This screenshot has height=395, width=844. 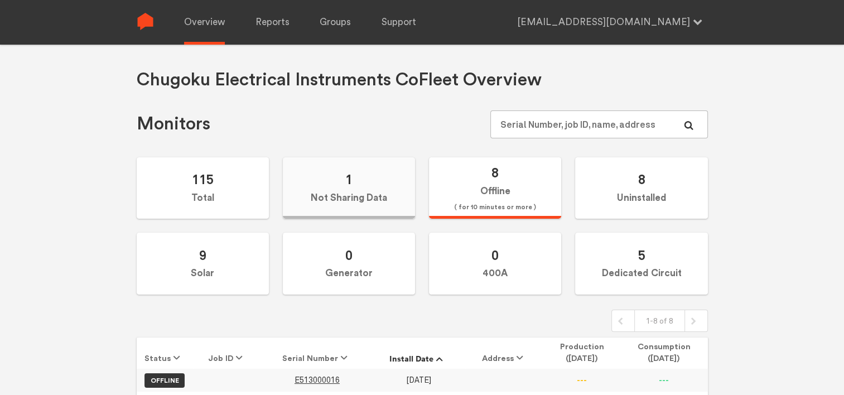 I want to click on th: Serial Number, so click(x=317, y=353).